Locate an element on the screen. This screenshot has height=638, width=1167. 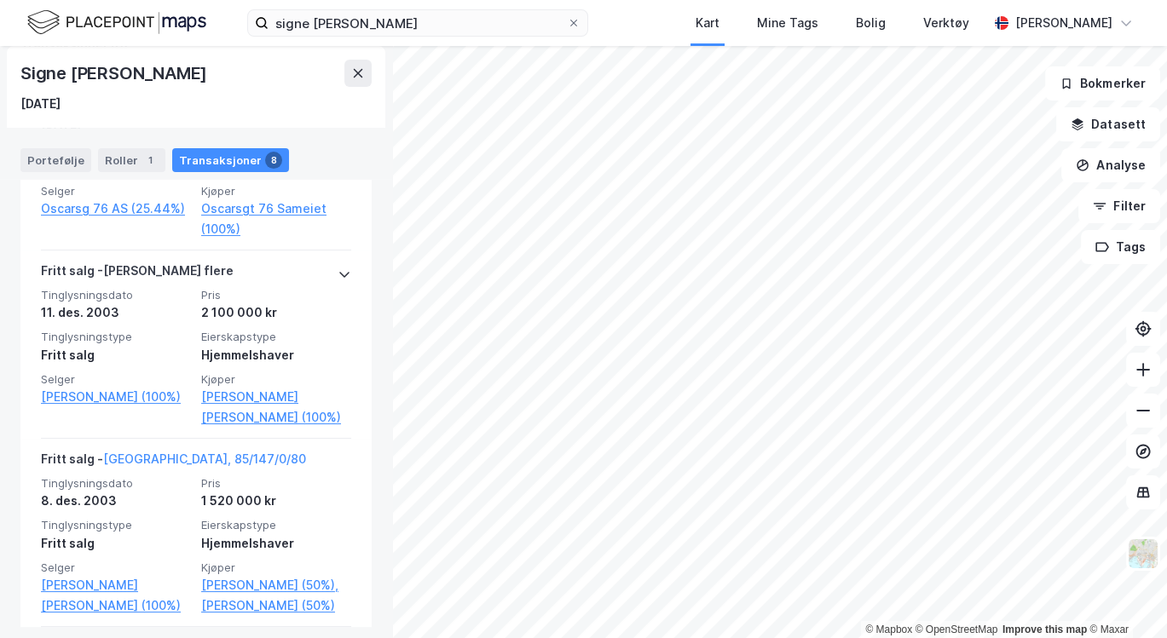
div: Bolig is located at coordinates (870, 23).